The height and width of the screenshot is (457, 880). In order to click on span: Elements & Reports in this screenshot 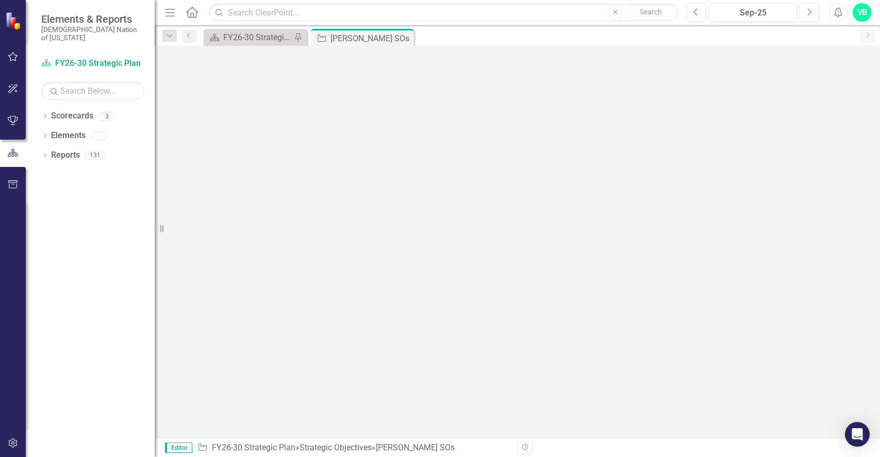, I will do `click(93, 19)`.